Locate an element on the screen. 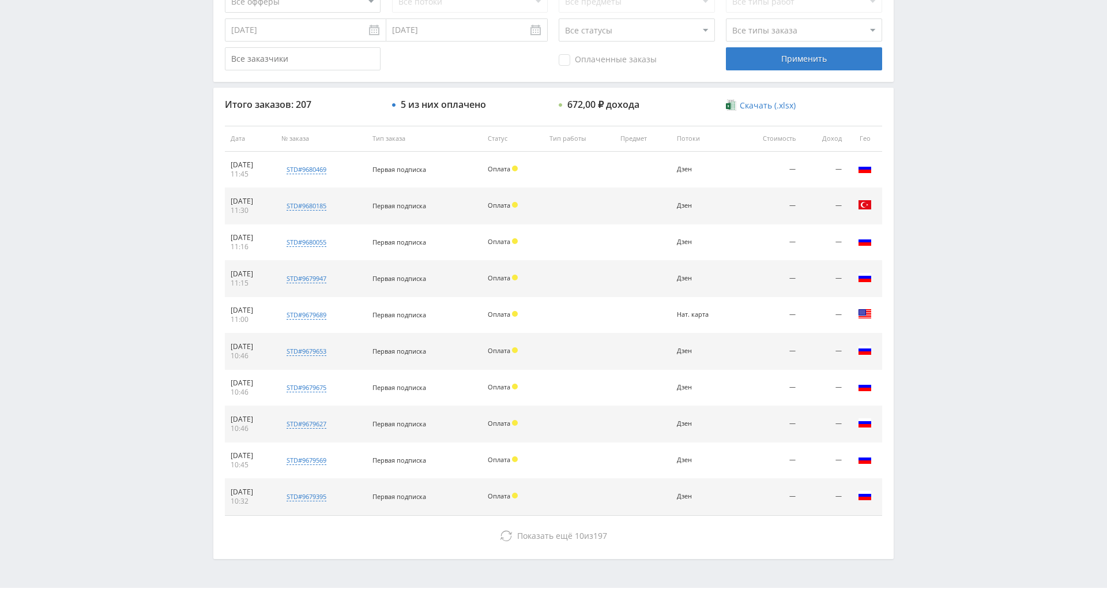 This screenshot has width=1107, height=600. th: Статус is located at coordinates (513, 138).